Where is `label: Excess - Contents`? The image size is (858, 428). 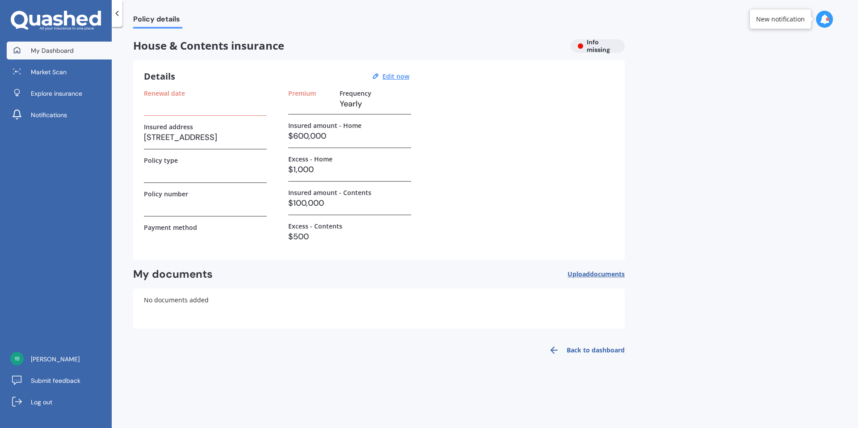
label: Excess - Contents is located at coordinates (315, 226).